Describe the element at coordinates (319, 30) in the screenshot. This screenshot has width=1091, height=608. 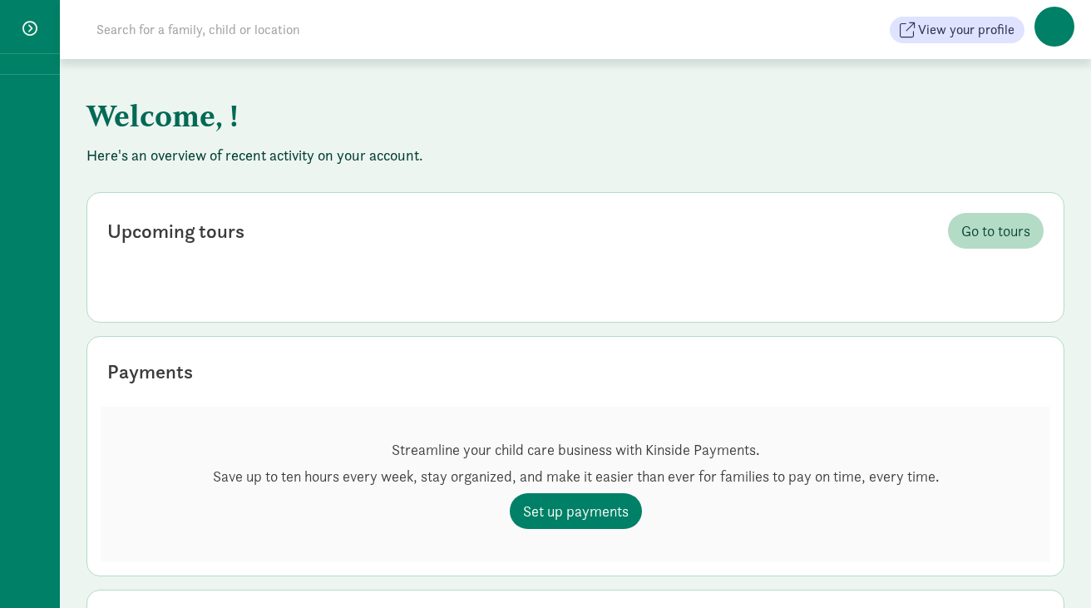
I see `input: Search for a family, child or location` at that location.